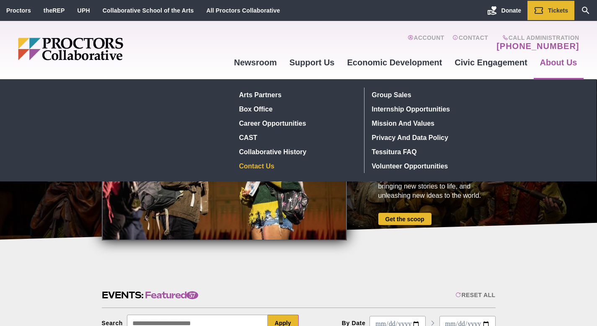  Describe the element at coordinates (491, 62) in the screenshot. I see `a: Civic Engagement` at that location.